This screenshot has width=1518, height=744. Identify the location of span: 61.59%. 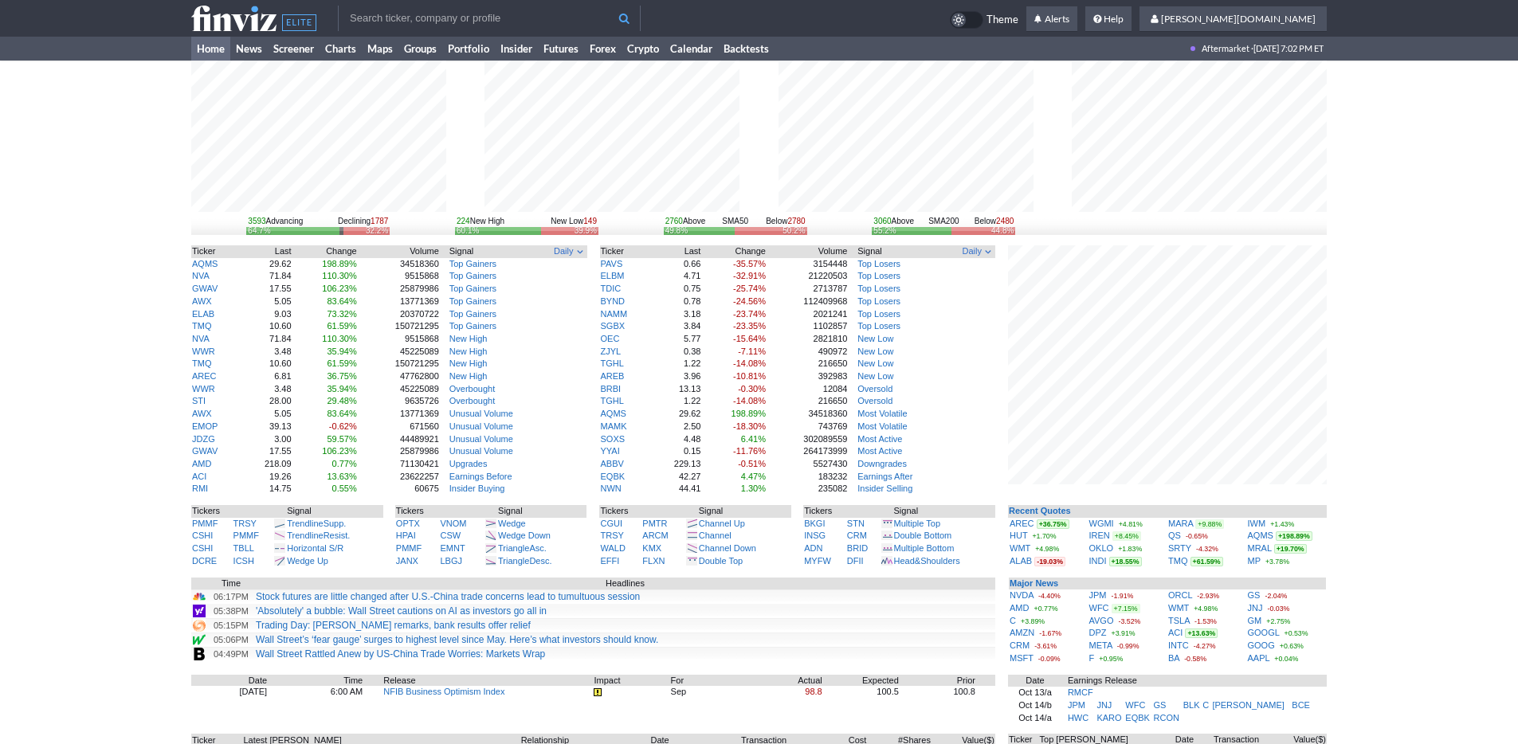
(341, 326).